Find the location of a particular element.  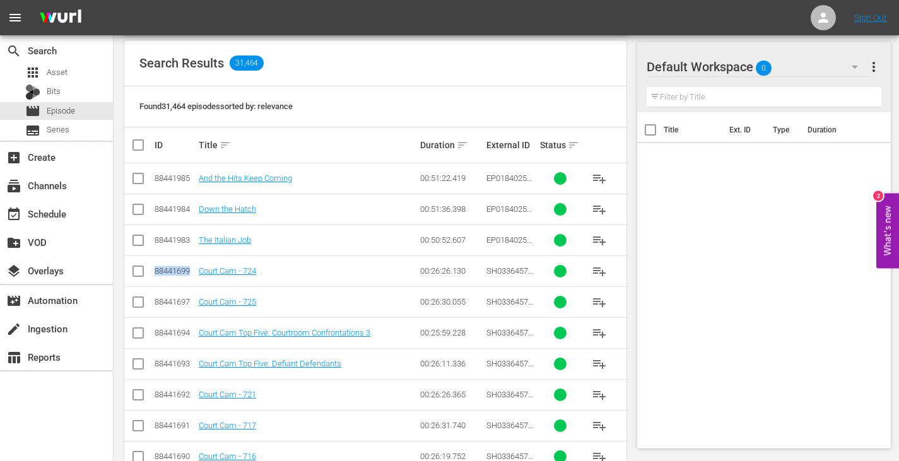

div: 88441690 is located at coordinates (175, 456).